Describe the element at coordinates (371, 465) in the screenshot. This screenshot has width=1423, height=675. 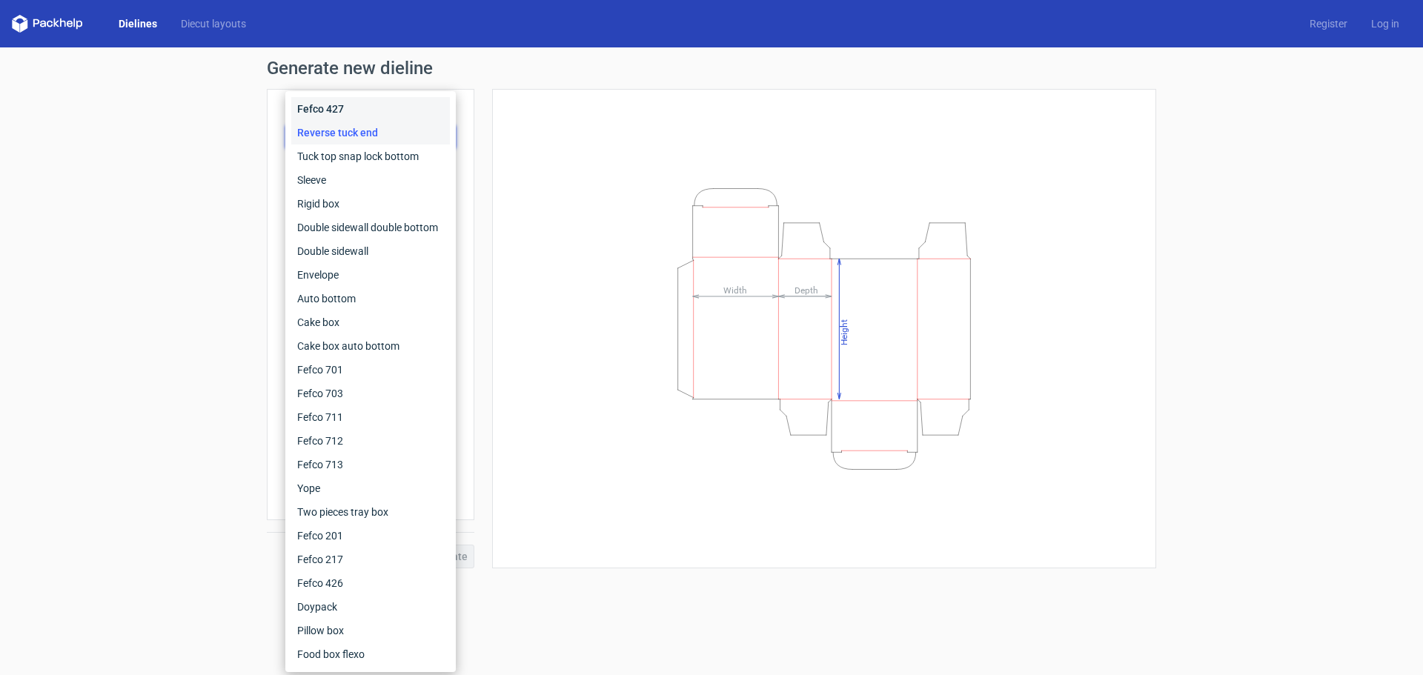
I see `div: Fefco 713` at that location.